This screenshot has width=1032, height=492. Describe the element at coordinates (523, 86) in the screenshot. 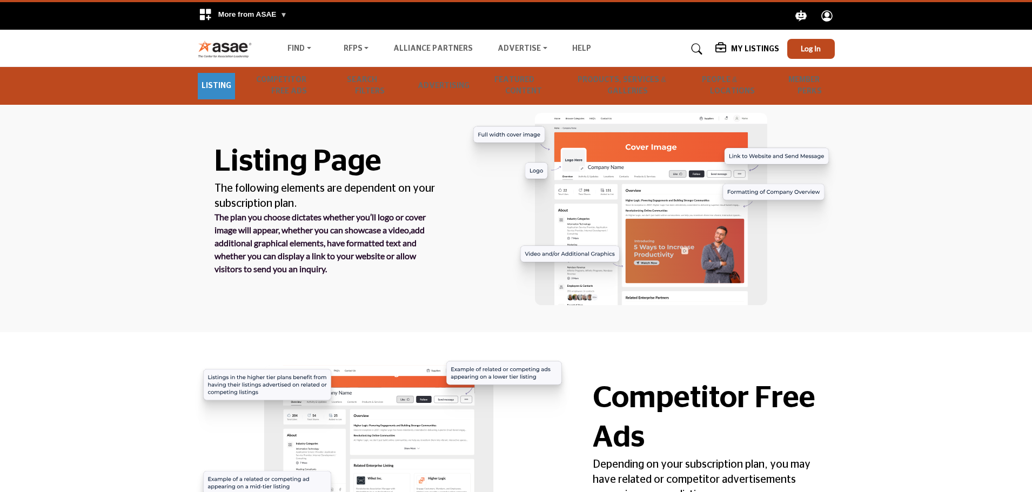

I see `a: Featured Content` at that location.